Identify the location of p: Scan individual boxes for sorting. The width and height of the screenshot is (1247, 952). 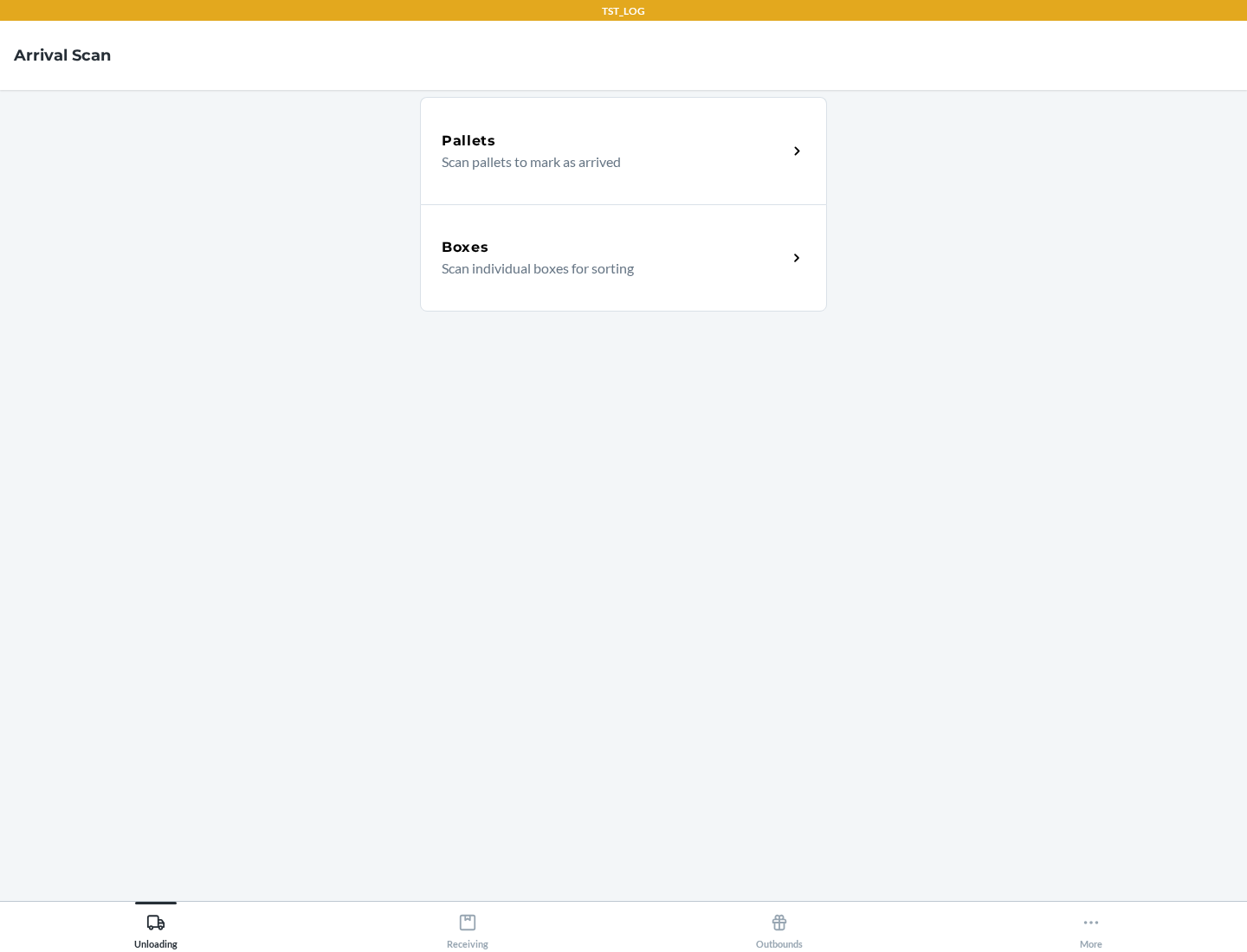
(607, 269).